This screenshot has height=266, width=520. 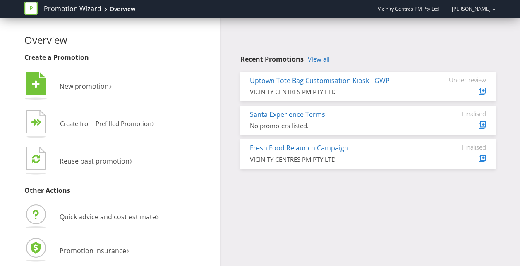 What do you see at coordinates (119, 40) in the screenshot?
I see `h2: Overview` at bounding box center [119, 40].